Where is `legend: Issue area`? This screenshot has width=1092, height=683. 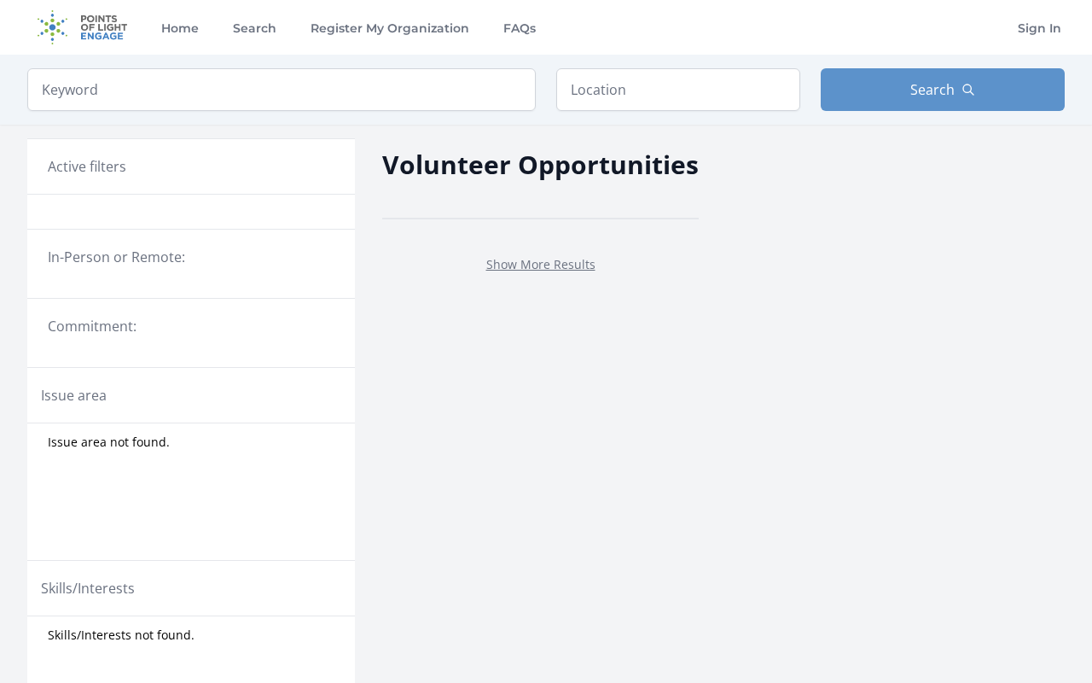 legend: Issue area is located at coordinates (73, 395).